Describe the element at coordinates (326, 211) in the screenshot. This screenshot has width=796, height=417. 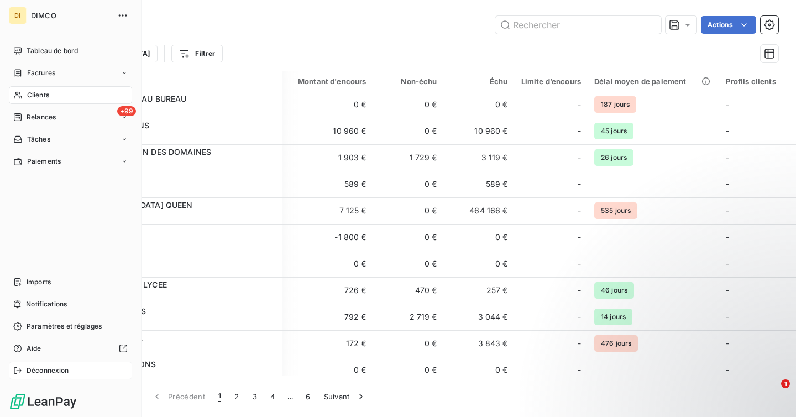
I see `td: 7 125 €` at that location.